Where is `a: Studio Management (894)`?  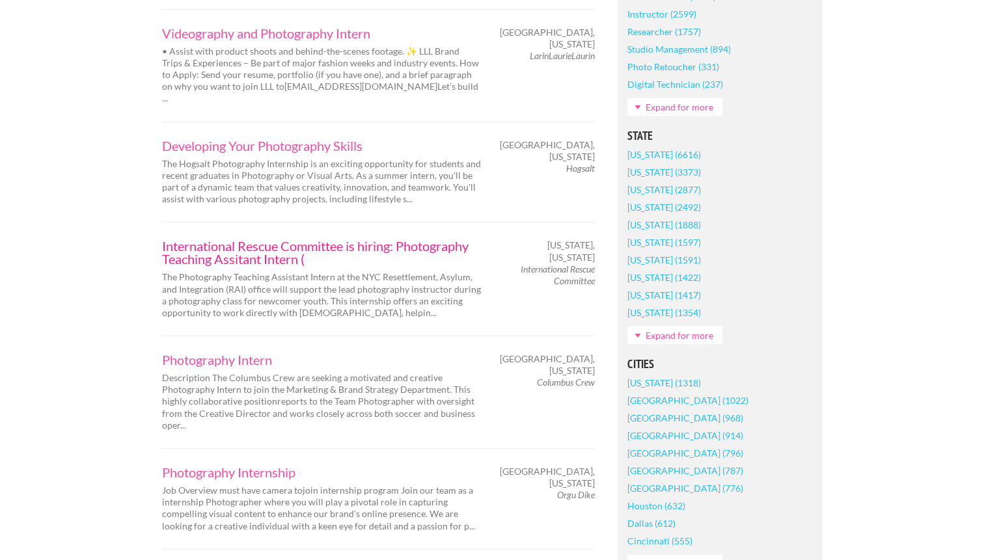 a: Studio Management (894) is located at coordinates (678, 49).